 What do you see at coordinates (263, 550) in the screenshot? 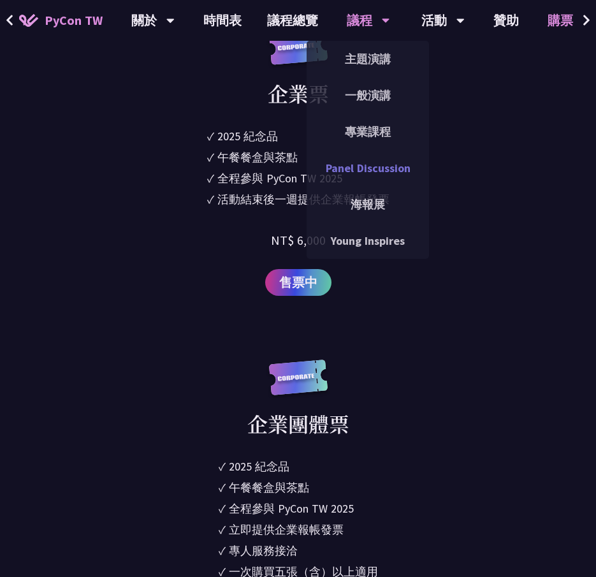
I see `div: 專人服務接洽` at bounding box center [263, 550].